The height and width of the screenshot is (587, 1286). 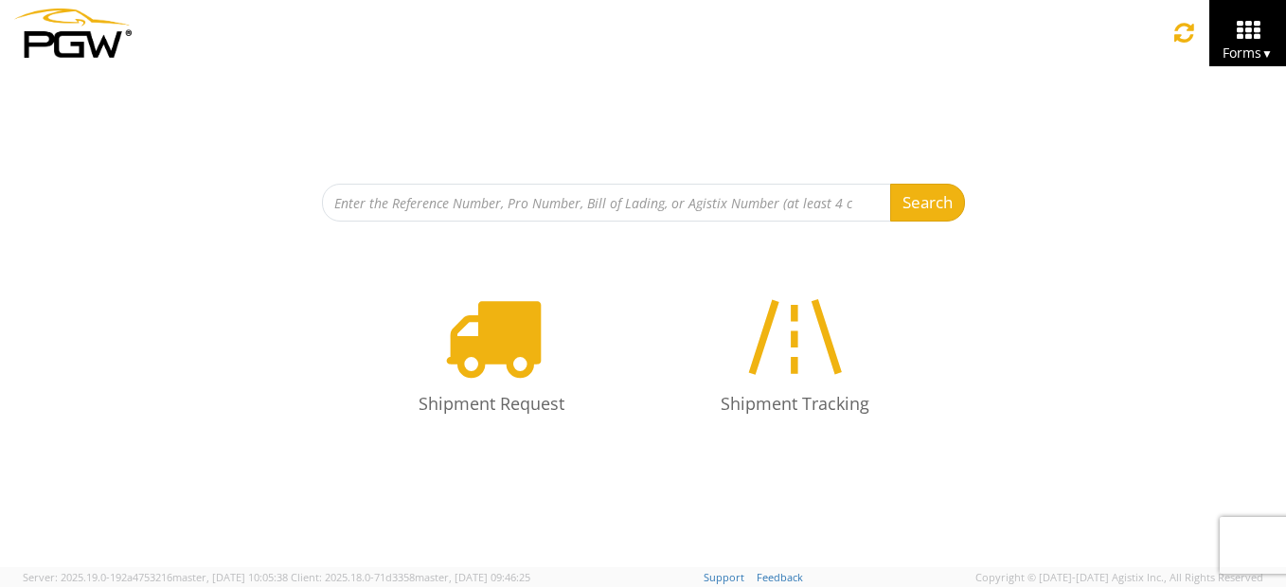 What do you see at coordinates (155, 577) in the screenshot?
I see `span: Server: 2025.19.0-192a4753216` at bounding box center [155, 577].